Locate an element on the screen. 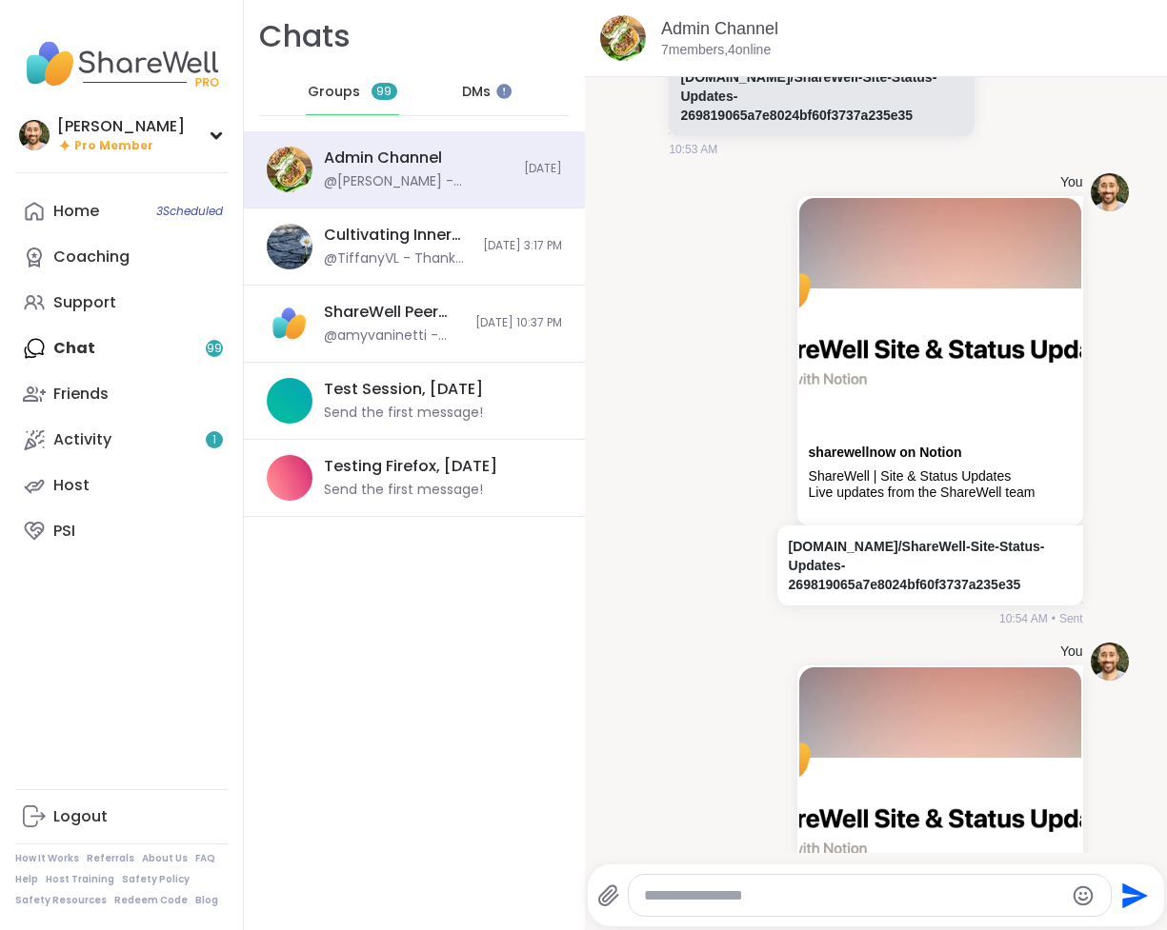 Image resolution: width=1167 pixels, height=930 pixels. a: Support is located at coordinates (121, 303).